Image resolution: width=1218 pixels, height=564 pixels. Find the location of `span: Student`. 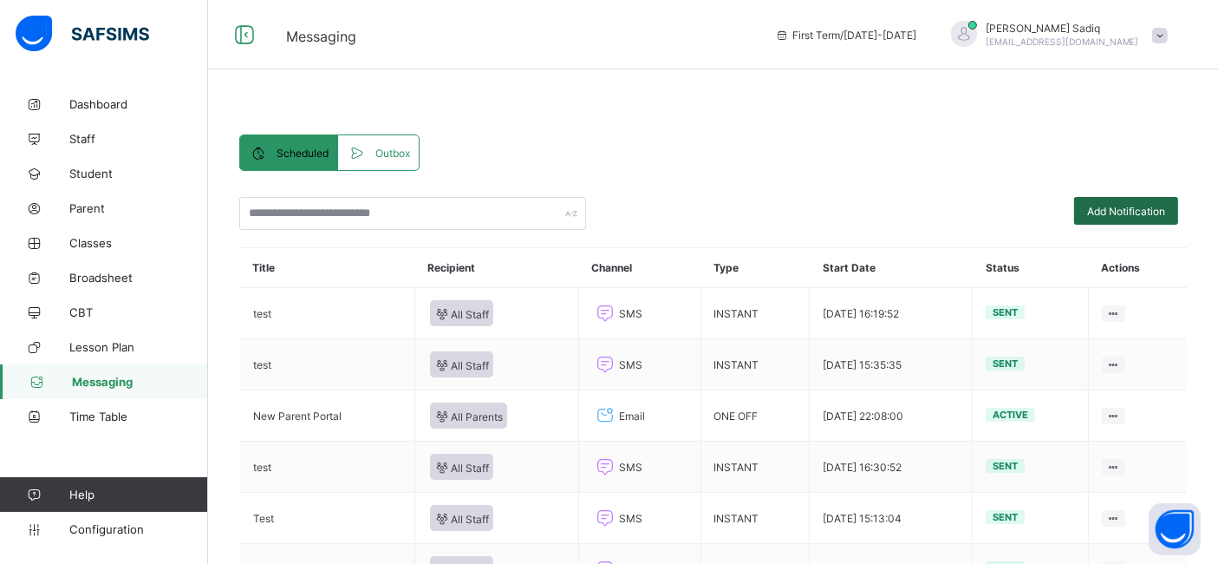

span: Student is located at coordinates (139, 173).